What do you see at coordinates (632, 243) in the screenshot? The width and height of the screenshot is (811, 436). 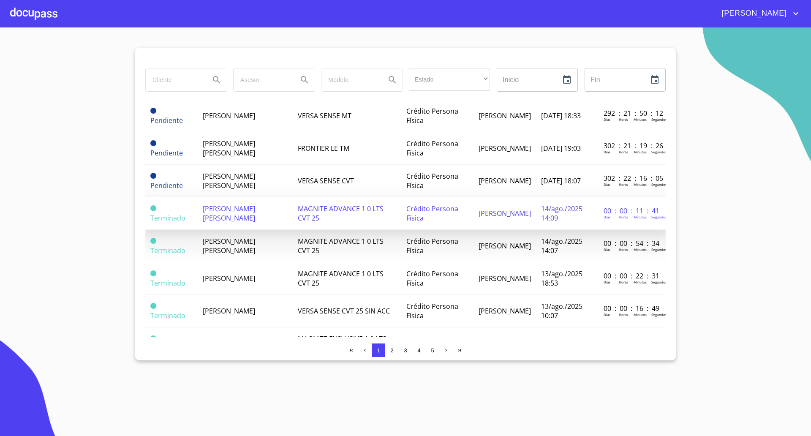 I see `p: 00 : 00 : 54 : 34` at bounding box center [632, 243].